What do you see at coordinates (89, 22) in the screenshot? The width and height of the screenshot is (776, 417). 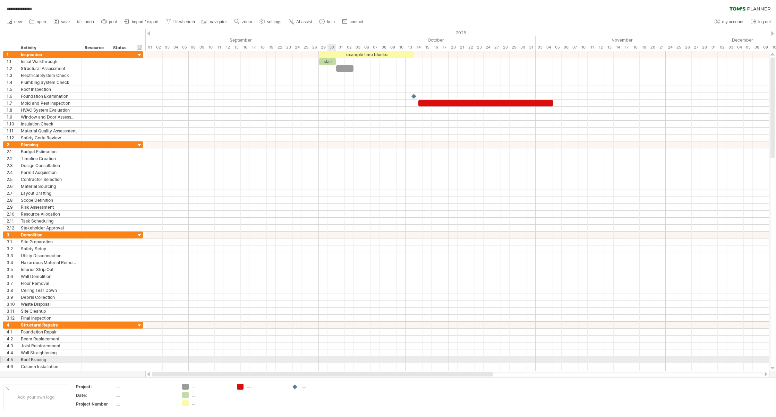 I see `span: undo` at bounding box center [89, 22].